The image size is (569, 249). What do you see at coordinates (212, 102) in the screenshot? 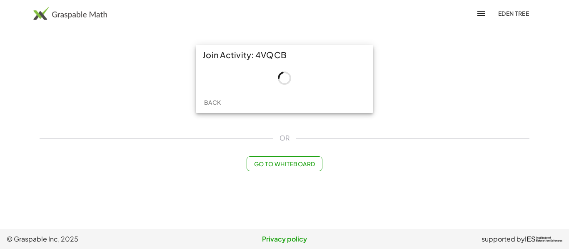
I see `button: Back` at bounding box center [212, 102].